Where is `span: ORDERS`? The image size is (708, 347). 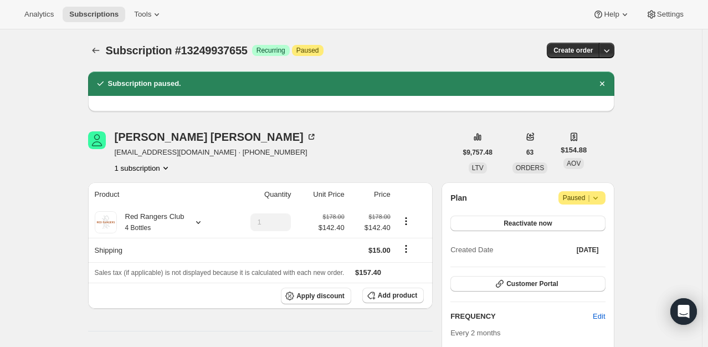 span: ORDERS is located at coordinates (530, 168).